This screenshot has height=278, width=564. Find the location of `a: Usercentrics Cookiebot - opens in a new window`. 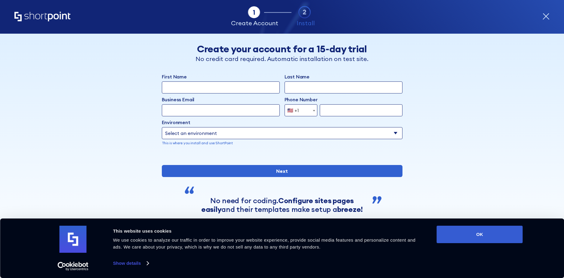

a: Usercentrics Cookiebot - opens in a new window is located at coordinates (73, 266).